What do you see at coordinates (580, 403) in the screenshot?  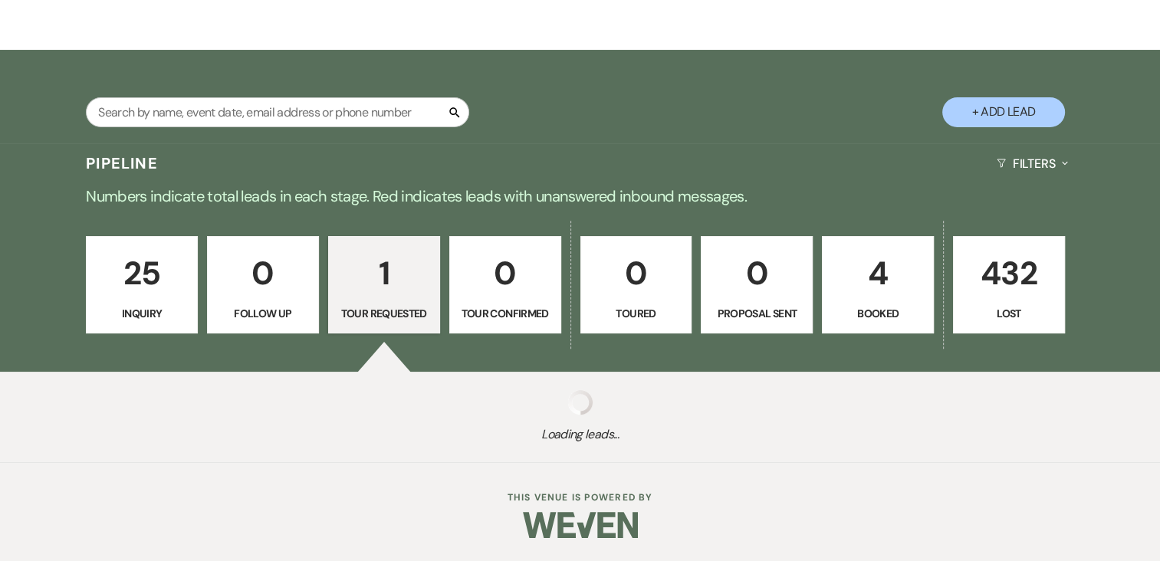 I see `img: loading spinner` at bounding box center [580, 403].